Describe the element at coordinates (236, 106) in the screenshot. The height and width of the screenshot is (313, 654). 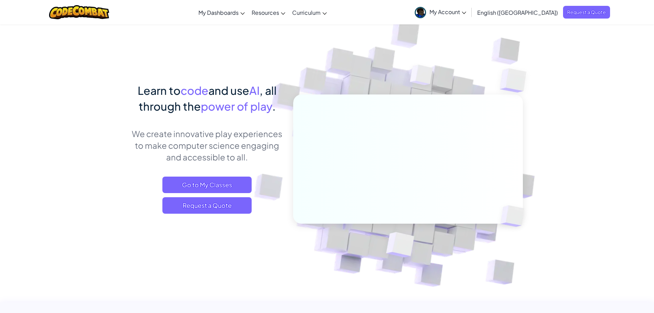
I see `span: power of play` at that location.